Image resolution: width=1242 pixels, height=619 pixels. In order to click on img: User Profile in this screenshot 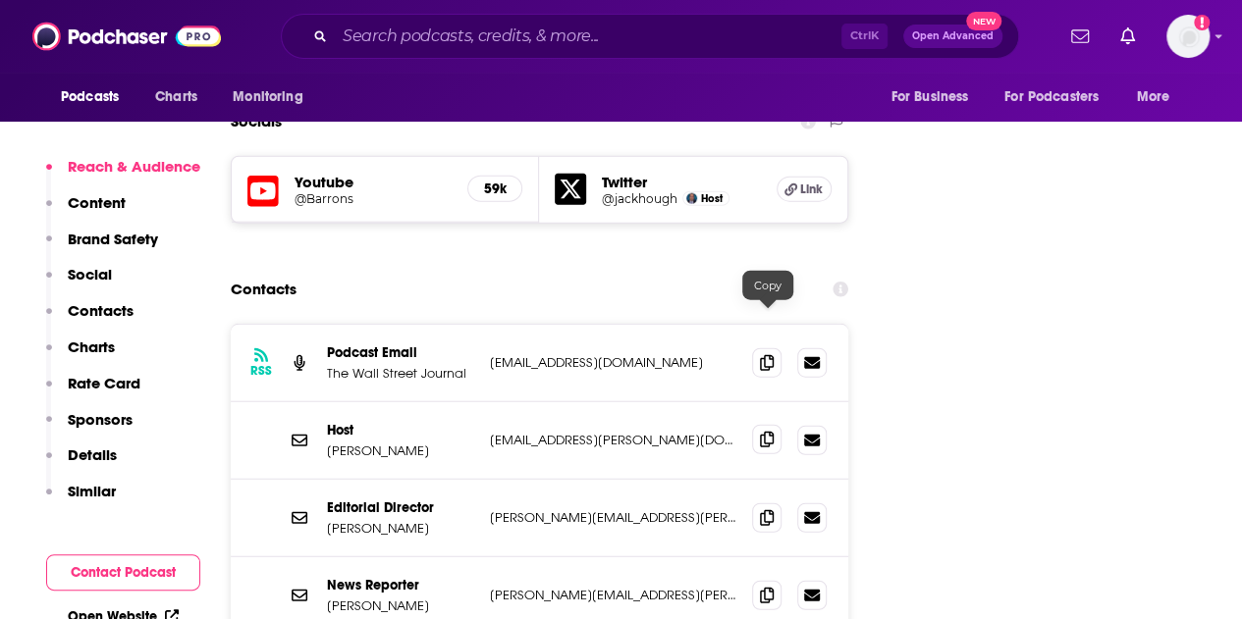, I will do `click(1188, 36)`.